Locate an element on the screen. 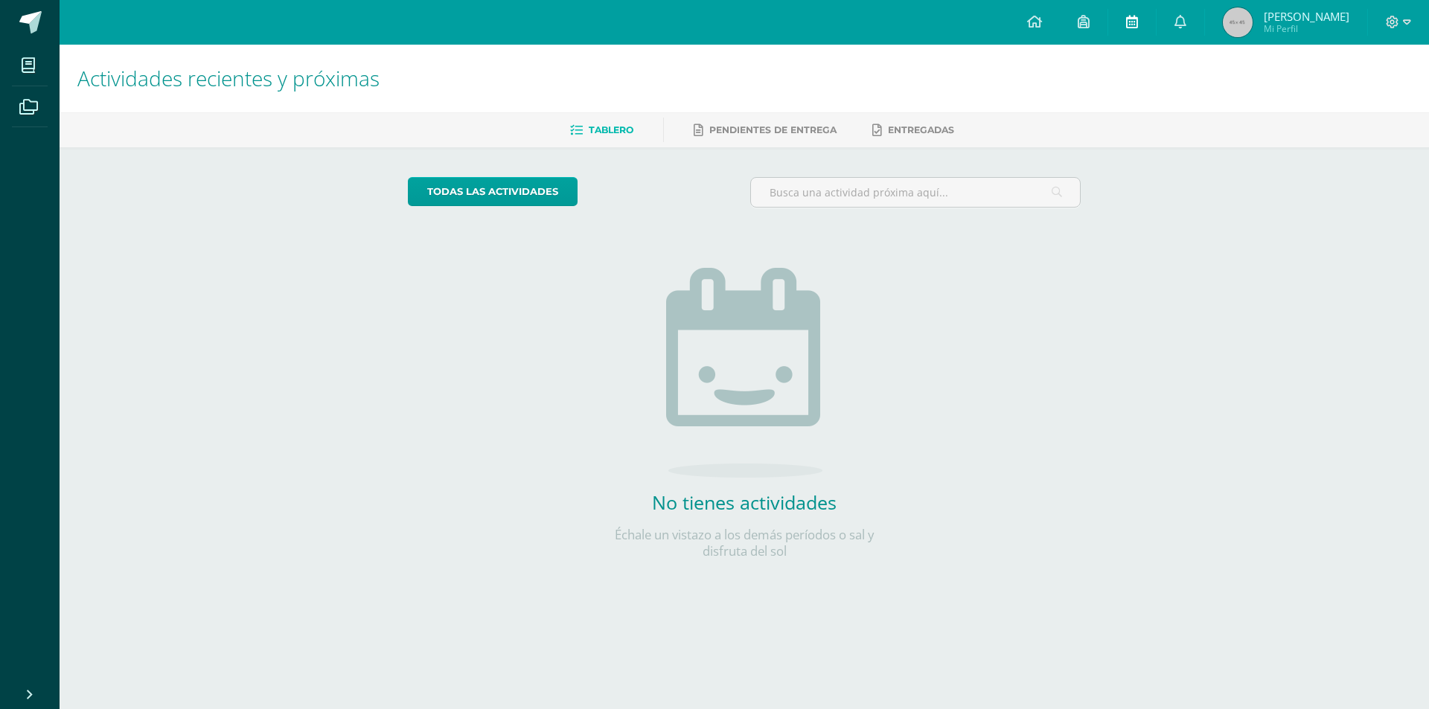  img: 45x45 is located at coordinates (1238, 22).